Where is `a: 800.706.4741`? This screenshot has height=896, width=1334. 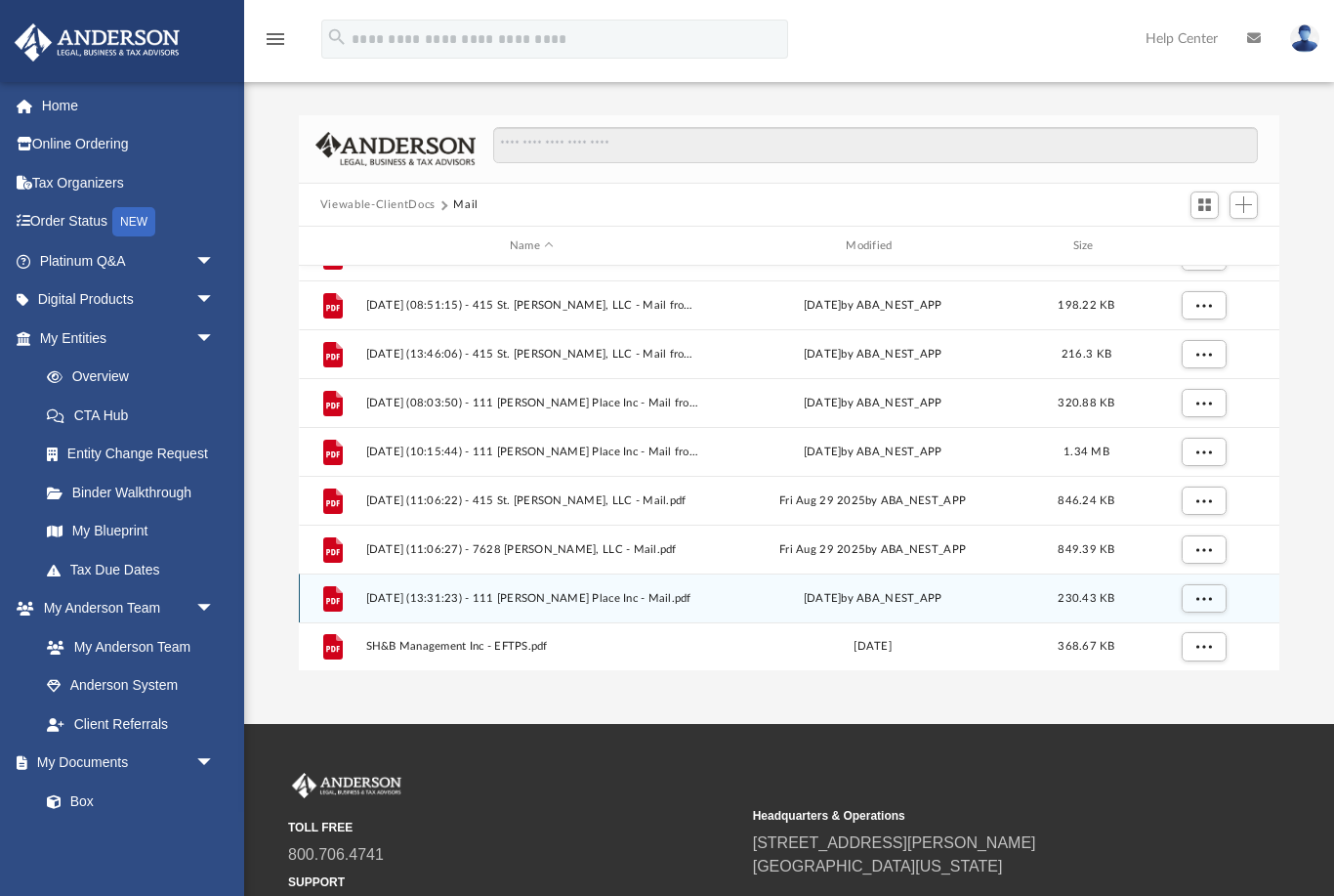
a: 800.706.4741 is located at coordinates (335, 854).